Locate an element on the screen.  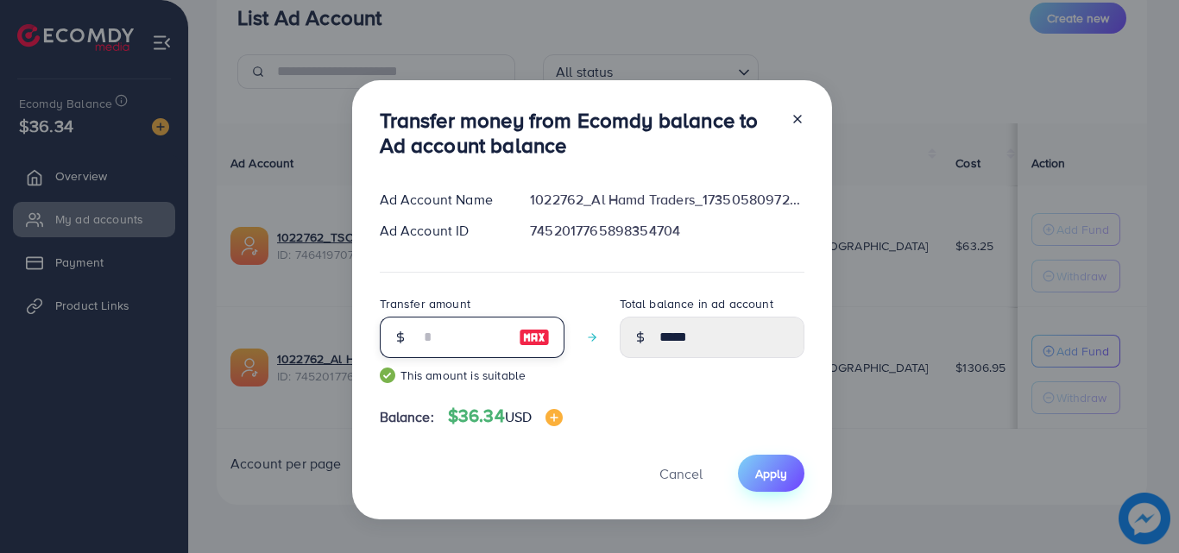
span: Apply is located at coordinates (771, 474).